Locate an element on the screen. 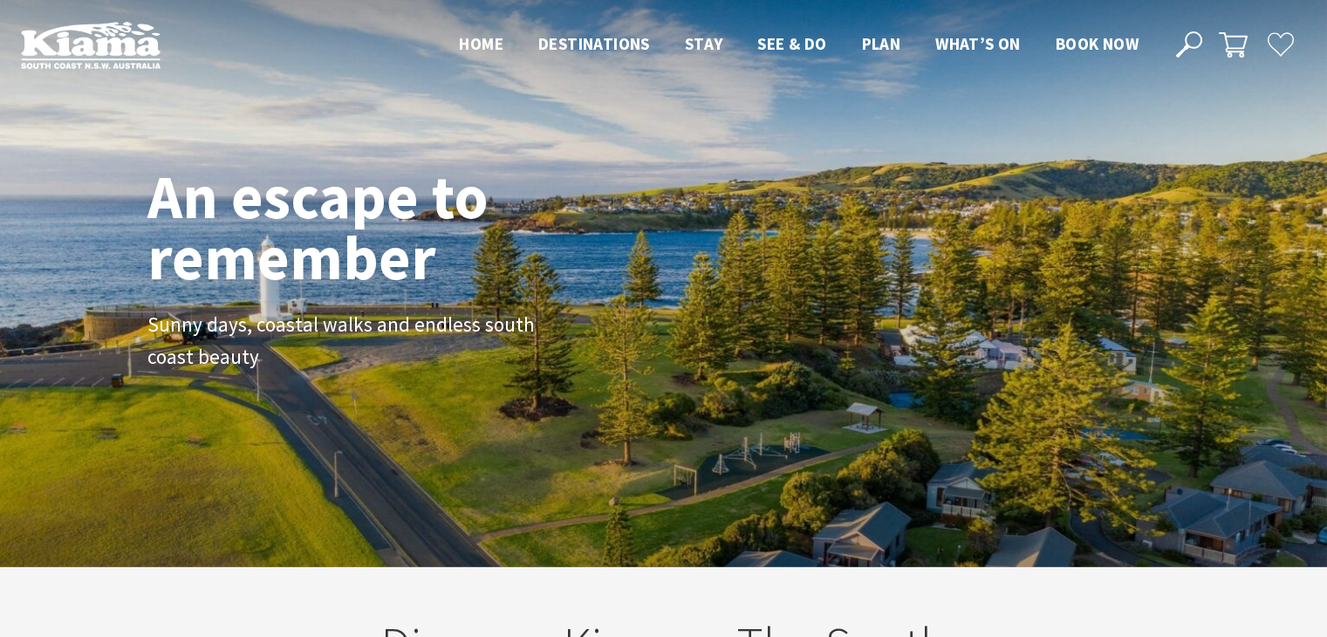 The image size is (1327, 637). span: What’s On is located at coordinates (978, 44).